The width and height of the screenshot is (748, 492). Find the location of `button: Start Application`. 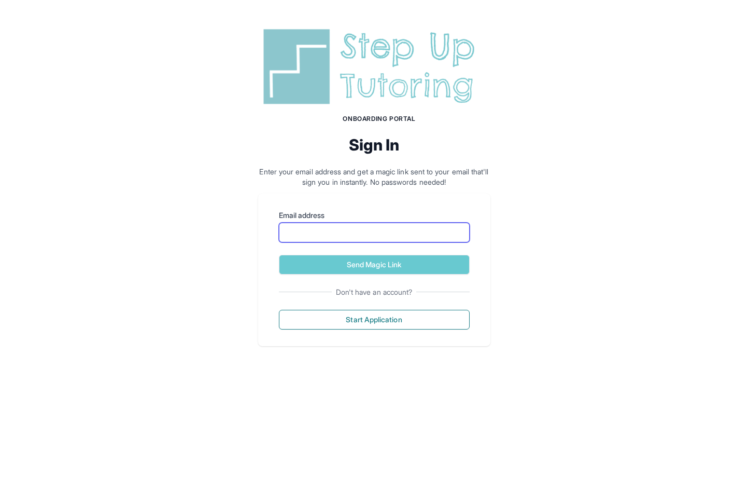

button: Start Application is located at coordinates (374, 320).